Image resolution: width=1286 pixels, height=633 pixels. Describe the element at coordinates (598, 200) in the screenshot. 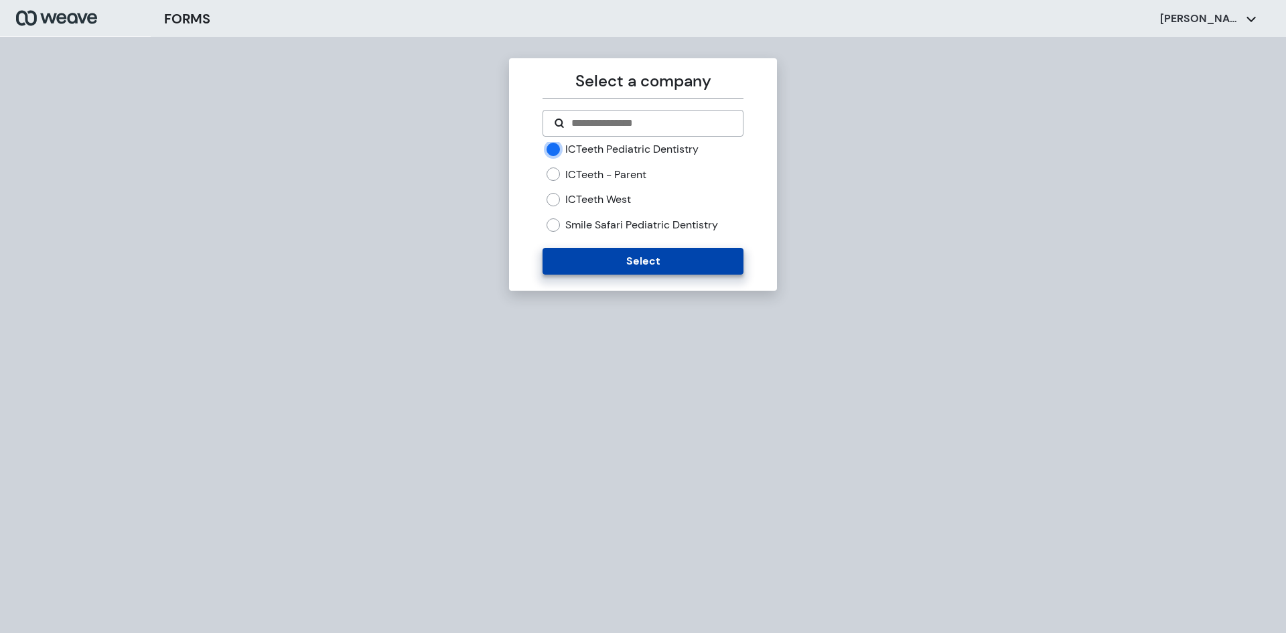

I see `label: ICTeeth West` at that location.